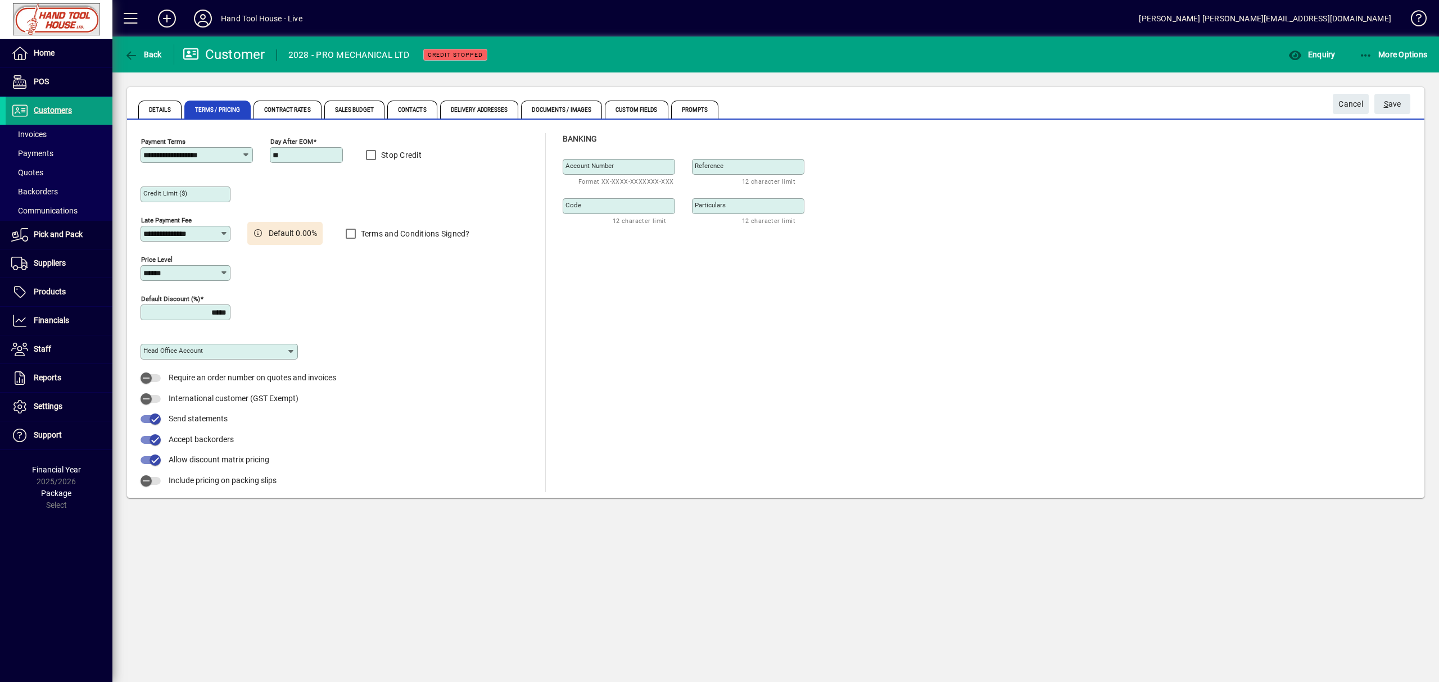  Describe the element at coordinates (261, 19) in the screenshot. I see `div: Hand Tool House - Live` at that location.